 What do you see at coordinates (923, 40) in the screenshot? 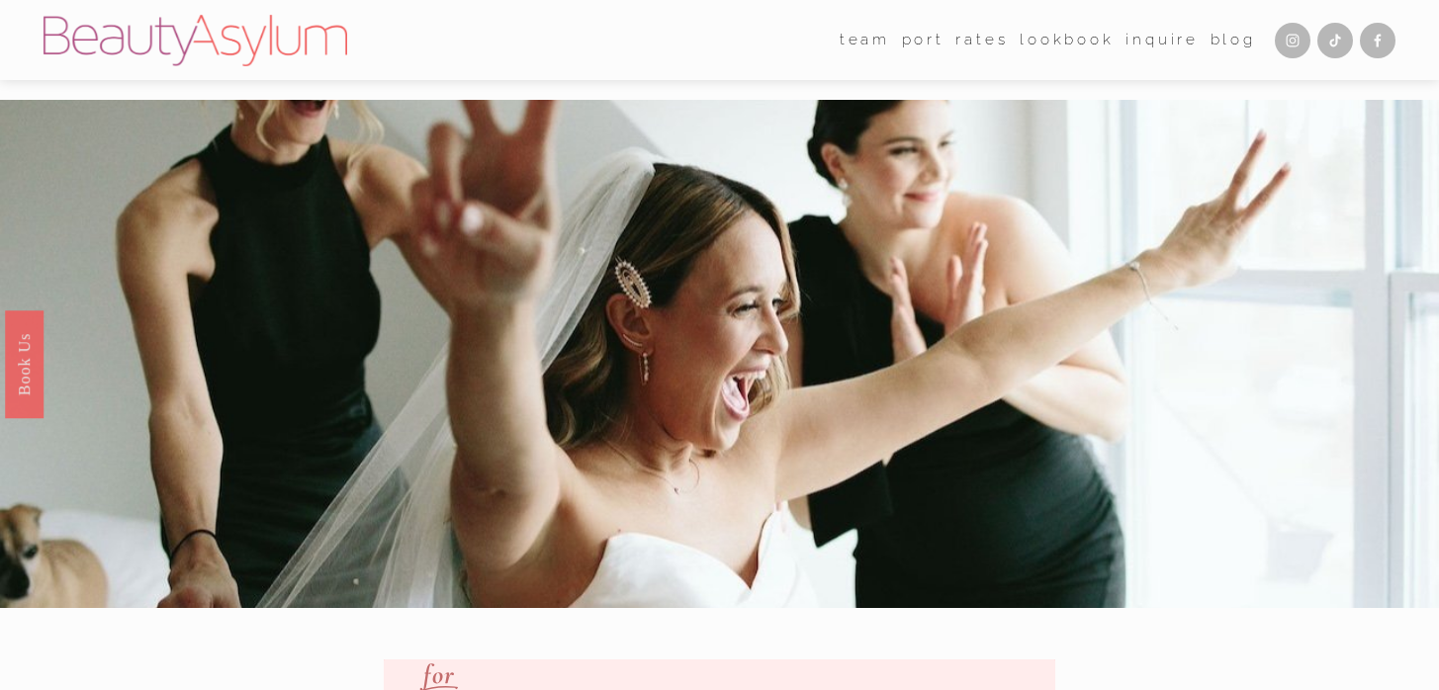
I see `a: port` at bounding box center [923, 40].